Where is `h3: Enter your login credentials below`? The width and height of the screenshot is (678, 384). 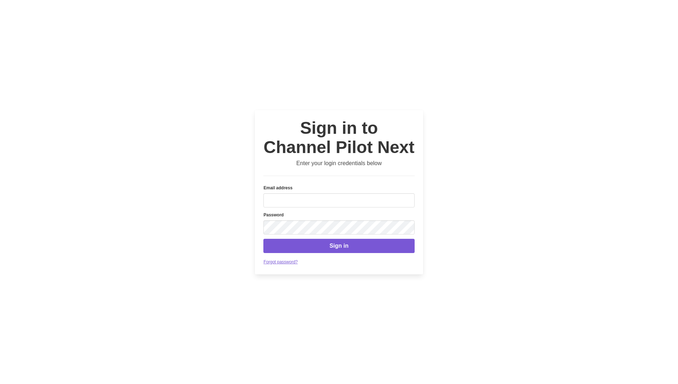 h3: Enter your login credentials below is located at coordinates (339, 163).